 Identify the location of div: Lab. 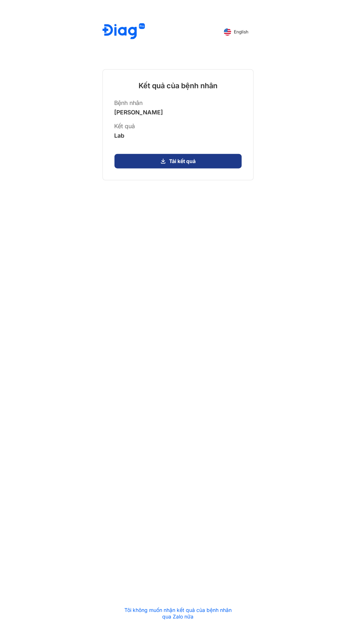
(125, 135).